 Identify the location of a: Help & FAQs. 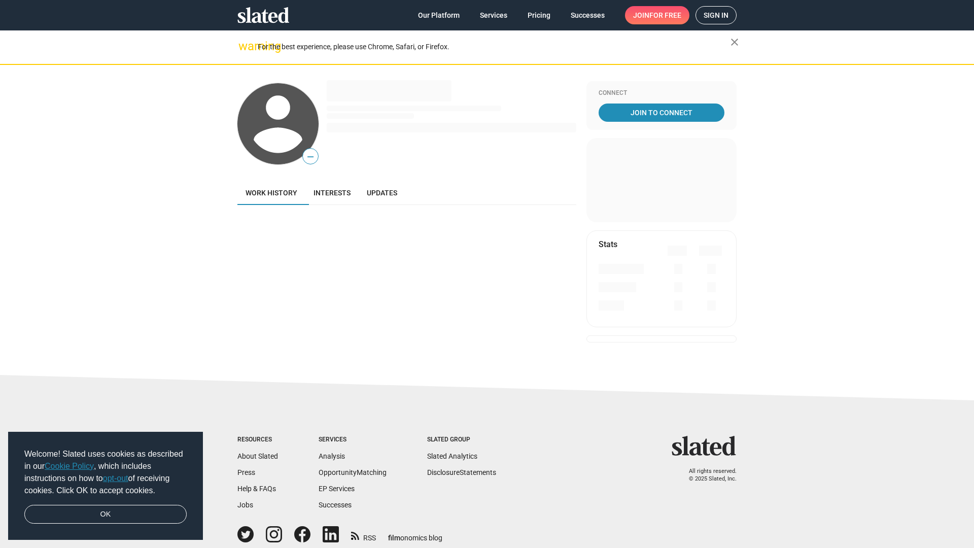
(257, 489).